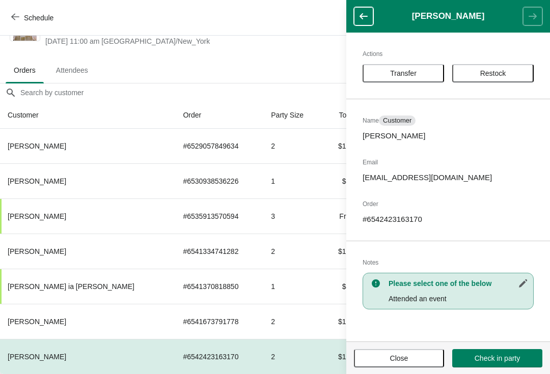 This screenshot has width=550, height=374. Describe the element at coordinates (218, 321) in the screenshot. I see `td: # 6541673791778` at that location.